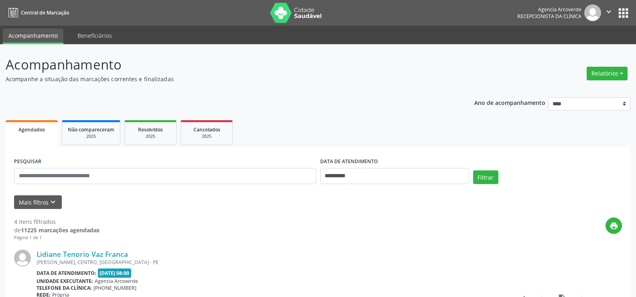 This screenshot has height=297, width=636. Describe the element at coordinates (486, 177) in the screenshot. I see `button: Filtrar` at that location.